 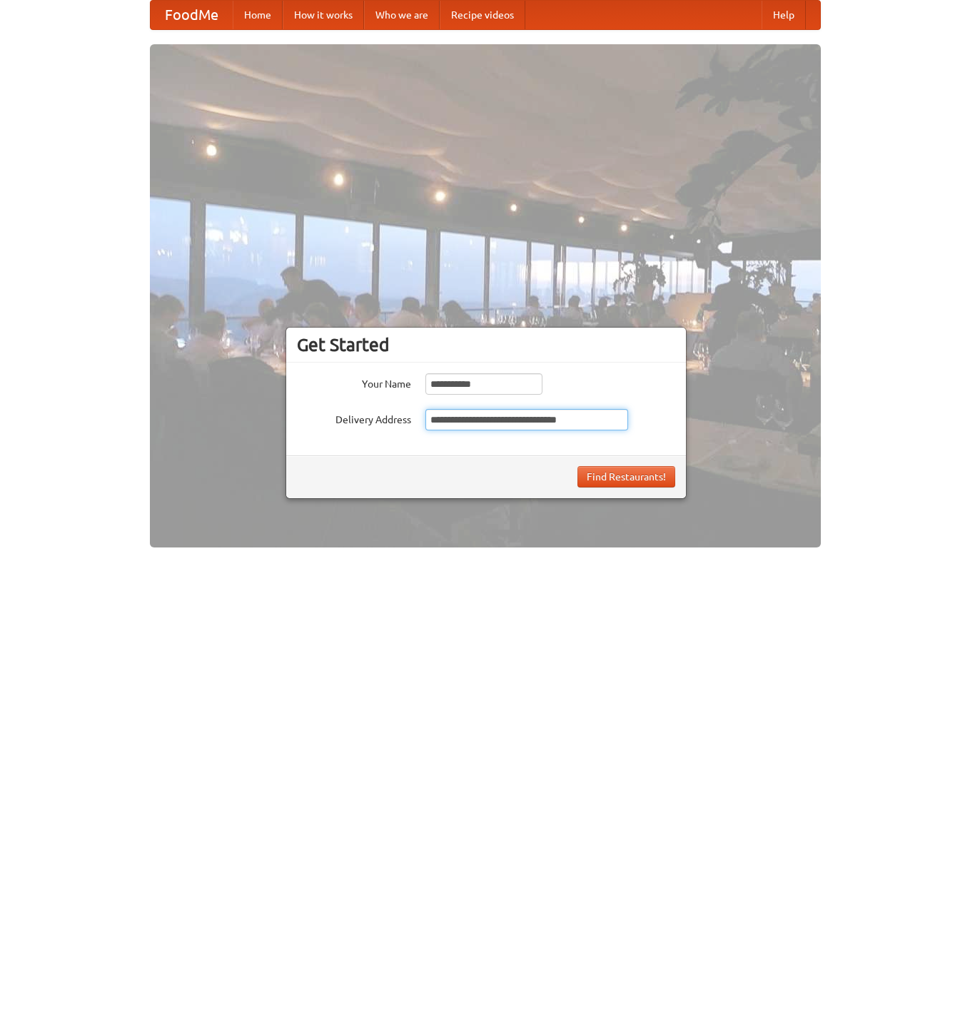 What do you see at coordinates (402, 15) in the screenshot?
I see `a: Who we are` at bounding box center [402, 15].